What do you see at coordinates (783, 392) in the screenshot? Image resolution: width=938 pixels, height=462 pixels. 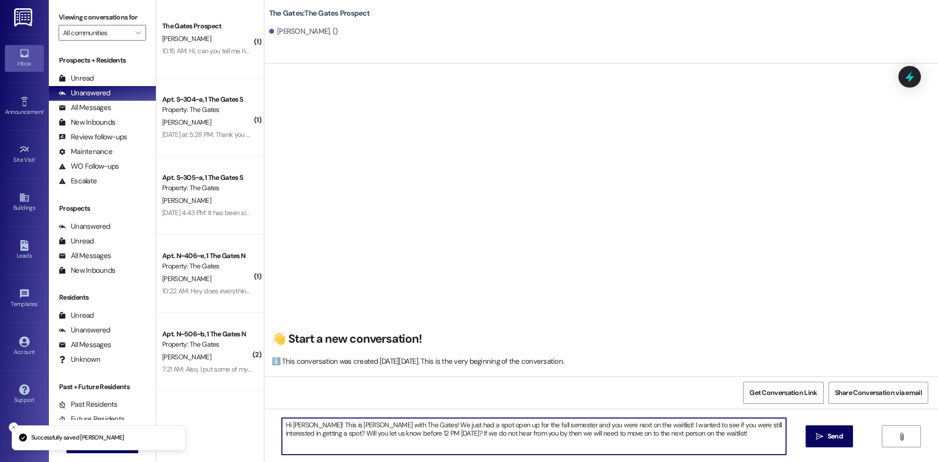 I see `span: Get Conversation Link` at bounding box center [783, 392].